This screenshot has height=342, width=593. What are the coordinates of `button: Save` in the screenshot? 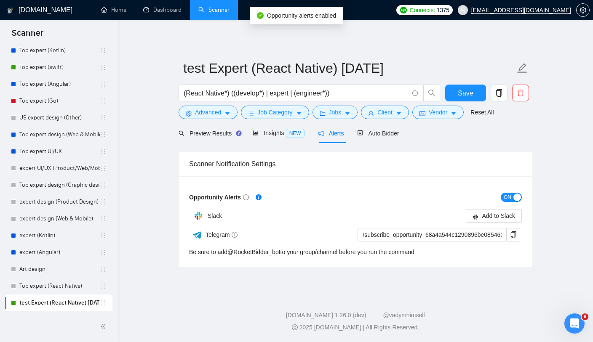 It's located at (465, 93).